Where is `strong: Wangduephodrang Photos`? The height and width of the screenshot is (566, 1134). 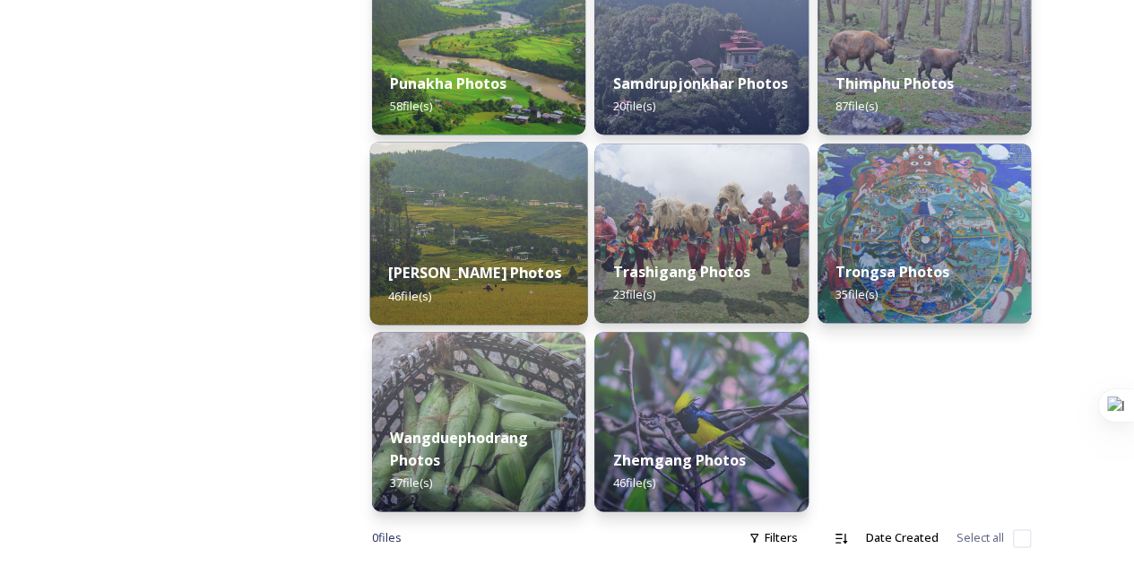
strong: Wangduephodrang Photos is located at coordinates (459, 448).